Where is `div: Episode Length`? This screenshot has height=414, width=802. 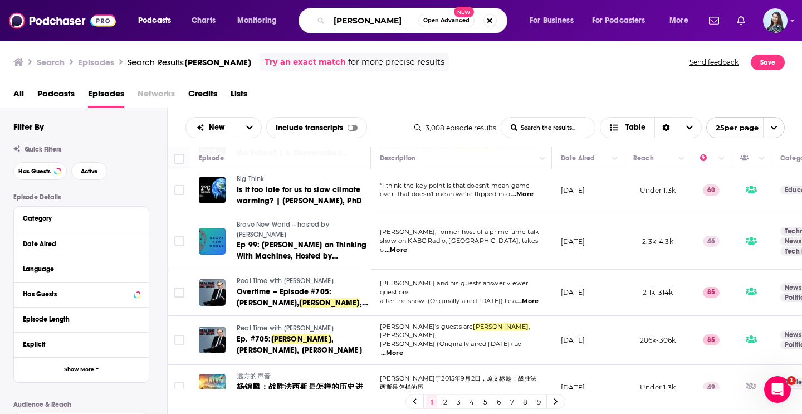
div: Episode Length is located at coordinates (77, 319).